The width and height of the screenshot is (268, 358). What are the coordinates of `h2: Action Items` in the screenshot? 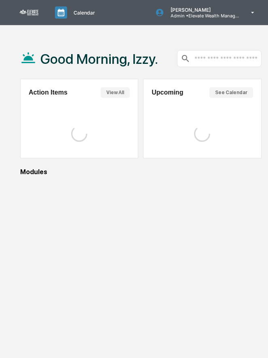 It's located at (48, 93).